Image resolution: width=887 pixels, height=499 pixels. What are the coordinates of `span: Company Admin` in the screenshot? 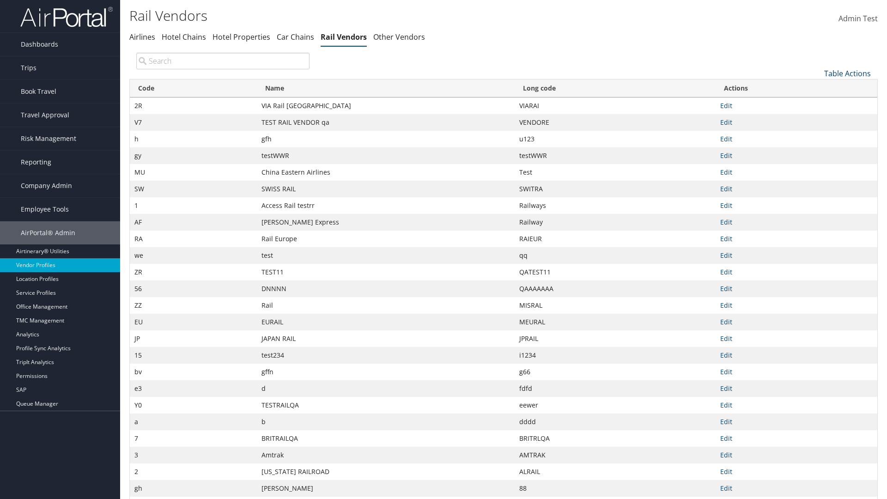 It's located at (46, 186).